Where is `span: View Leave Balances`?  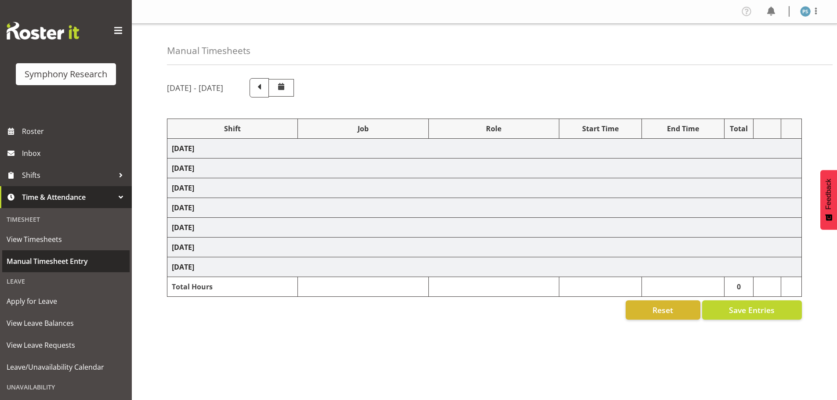 span: View Leave Balances is located at coordinates (66, 323).